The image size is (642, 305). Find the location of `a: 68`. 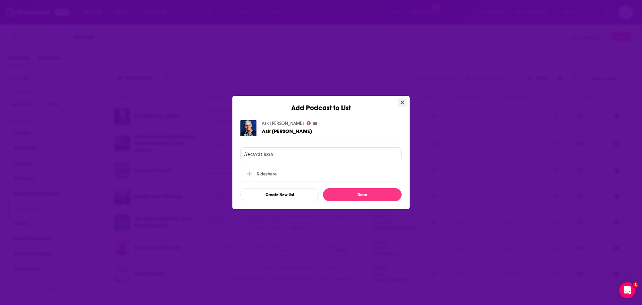

a: 68 is located at coordinates (312, 123).